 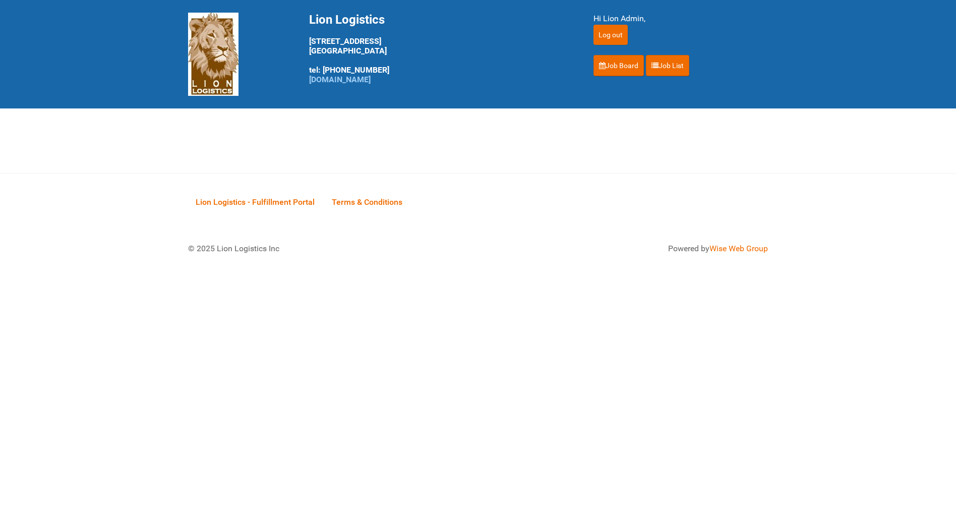 What do you see at coordinates (255, 202) in the screenshot?
I see `a: Lion Logistics - Fulfillment Portal` at bounding box center [255, 202].